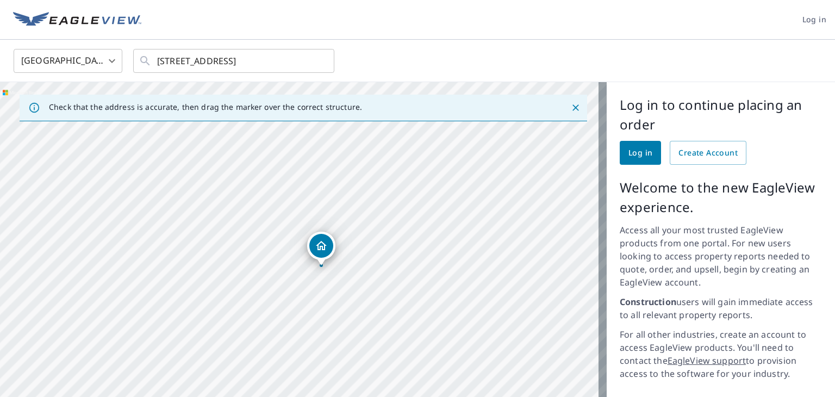  What do you see at coordinates (721, 115) in the screenshot?
I see `p: Log in to continue placing an order` at bounding box center [721, 115].